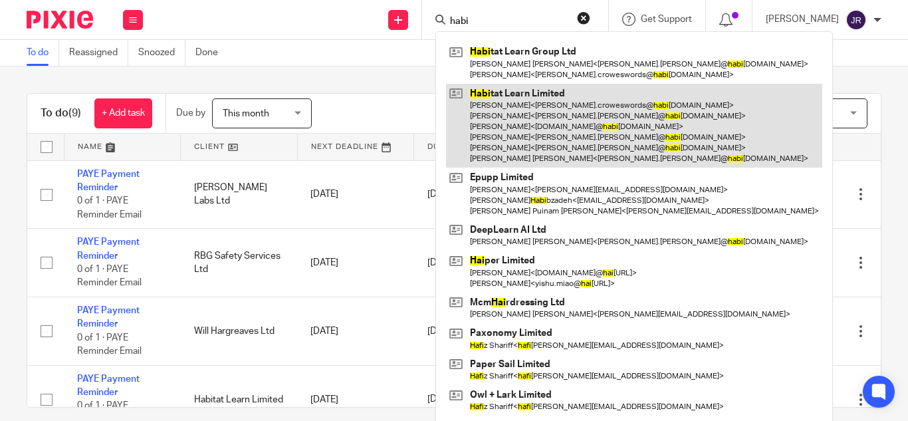 The height and width of the screenshot is (421, 908). Describe the element at coordinates (74, 113) in the screenshot. I see `span: (9)` at that location.